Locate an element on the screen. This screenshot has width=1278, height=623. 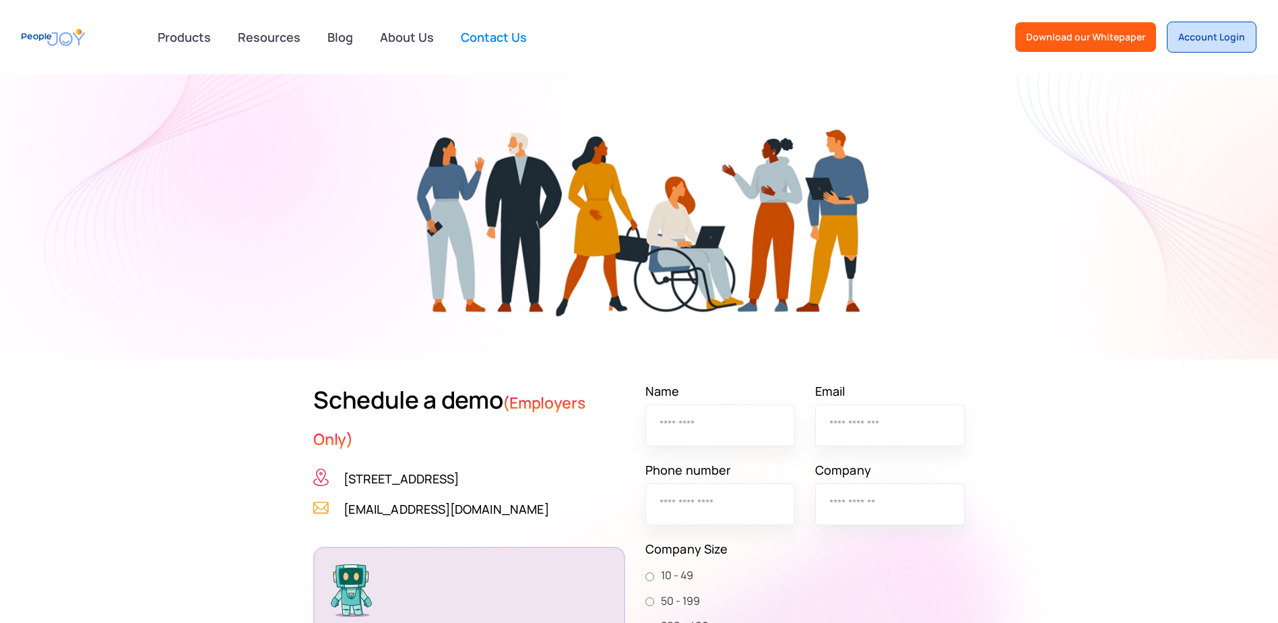
label: Email is located at coordinates (890, 391).